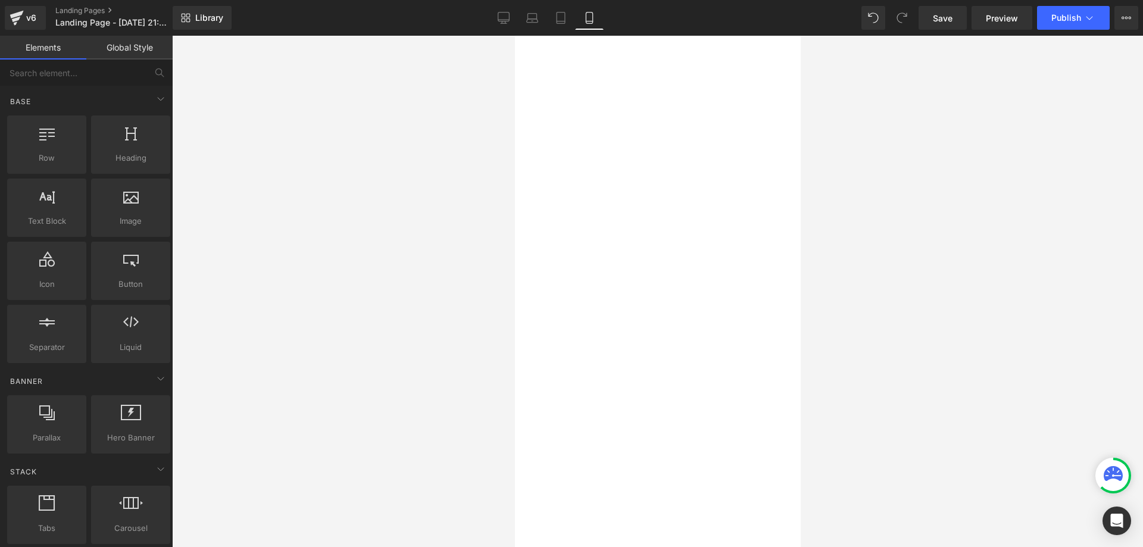 This screenshot has height=547, width=1143. Describe the element at coordinates (20, 101) in the screenshot. I see `span: Base` at that location.